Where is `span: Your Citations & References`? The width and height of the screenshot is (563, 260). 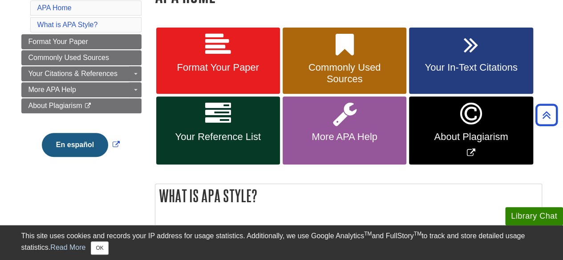 span: Your Citations & References is located at coordinates (73, 73).